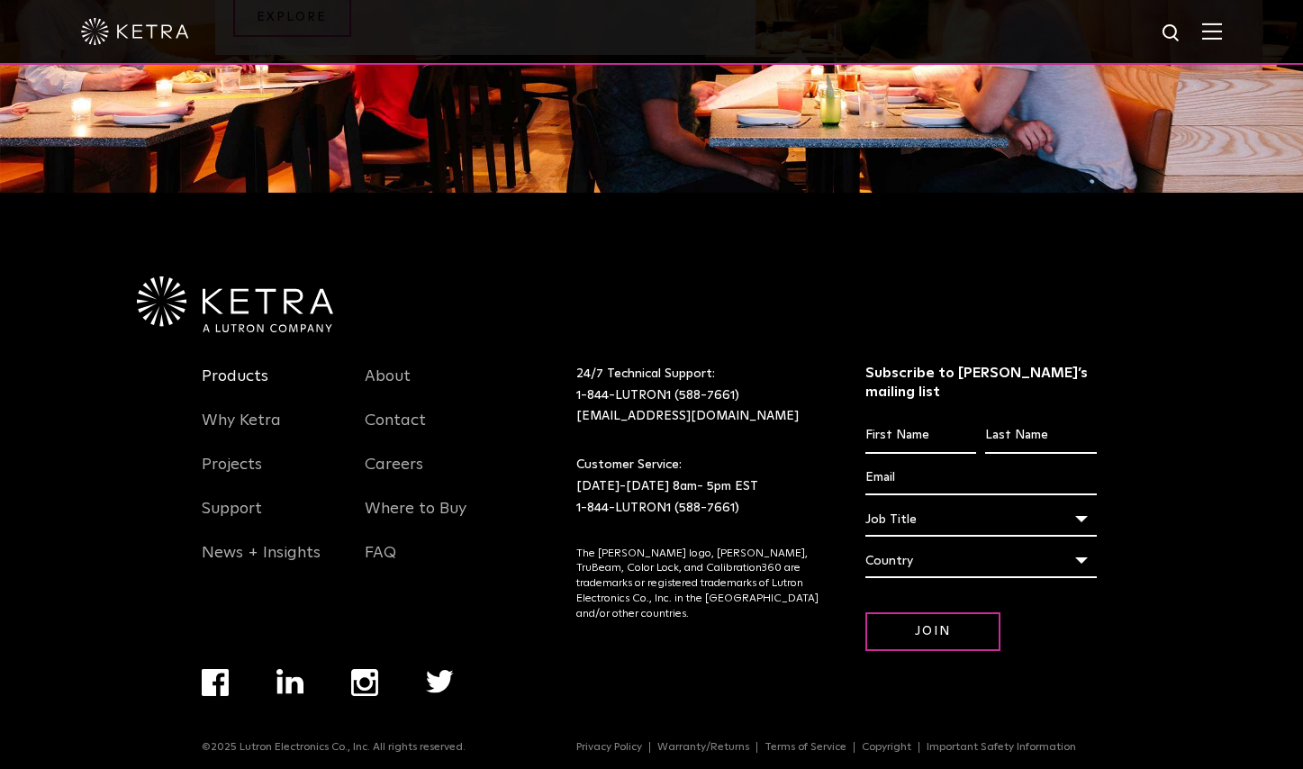  Describe the element at coordinates (981, 520) in the screenshot. I see `div: Job Title` at that location.